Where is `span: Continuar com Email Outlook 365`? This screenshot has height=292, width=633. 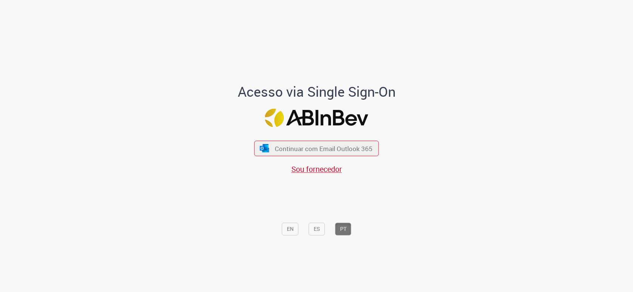 span: Continuar com Email Outlook 365 is located at coordinates (324, 148).